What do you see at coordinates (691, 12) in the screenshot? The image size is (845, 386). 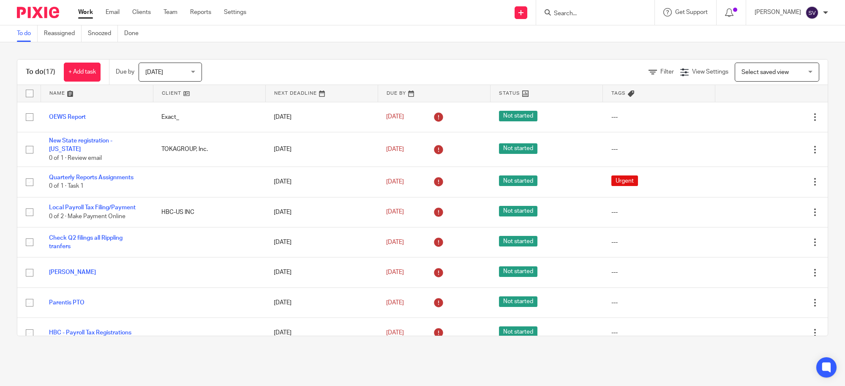 I see `span: Get Support` at bounding box center [691, 12].